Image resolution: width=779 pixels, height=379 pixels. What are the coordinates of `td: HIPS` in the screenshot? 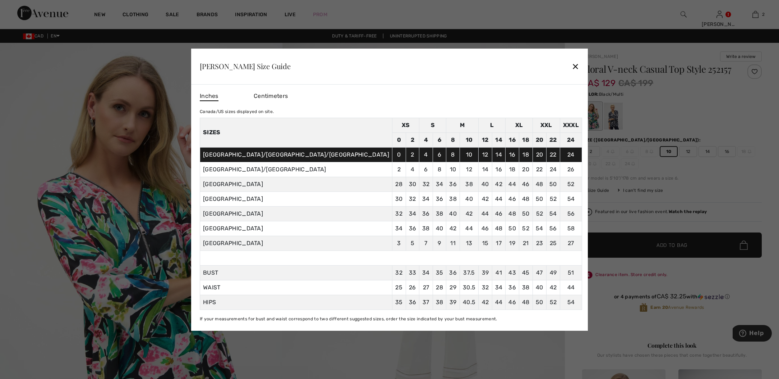 It's located at (296, 302).